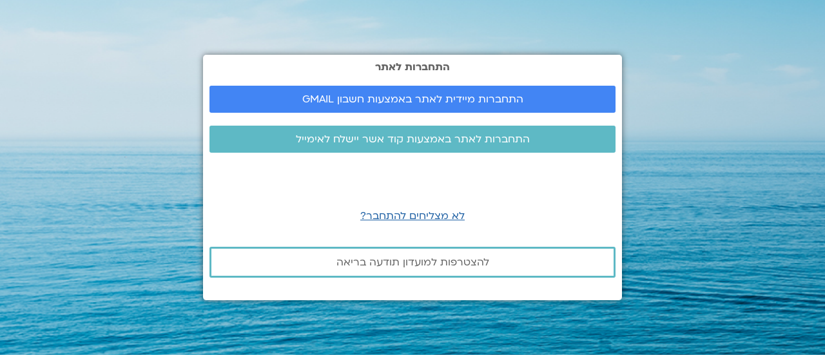 The width and height of the screenshot is (825, 355). I want to click on h2: התחברות לאתר, so click(413, 67).